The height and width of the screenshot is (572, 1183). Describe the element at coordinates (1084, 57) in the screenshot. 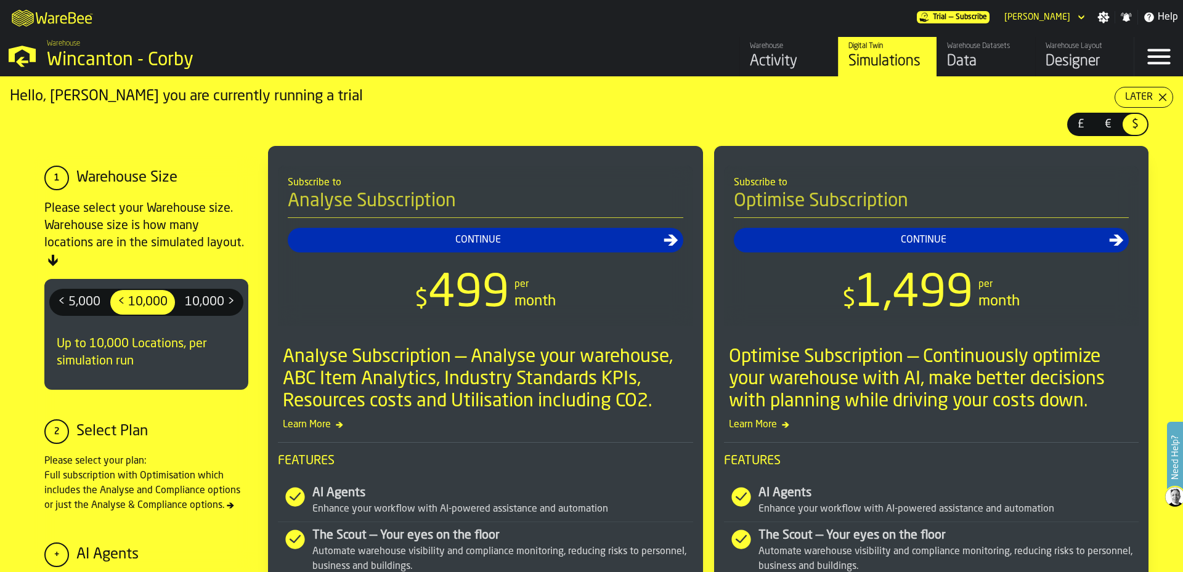

I see `a: link-to-/wh/i/ace0e389-6ead-4668-b816-8dc22364bb41/designer` at that location.